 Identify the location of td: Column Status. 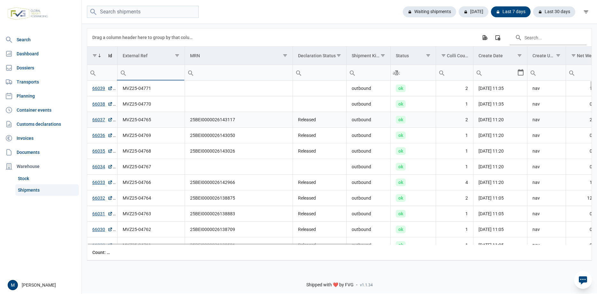
(413, 56).